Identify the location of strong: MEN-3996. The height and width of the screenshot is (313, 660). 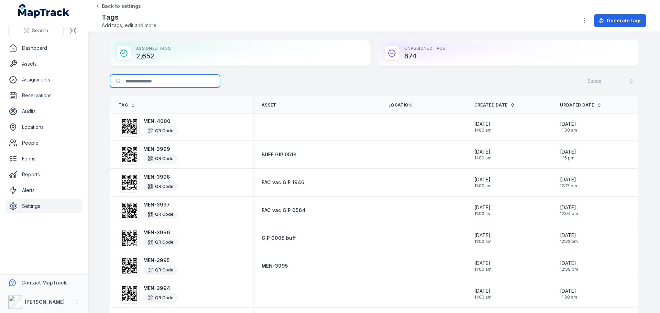
(161, 233).